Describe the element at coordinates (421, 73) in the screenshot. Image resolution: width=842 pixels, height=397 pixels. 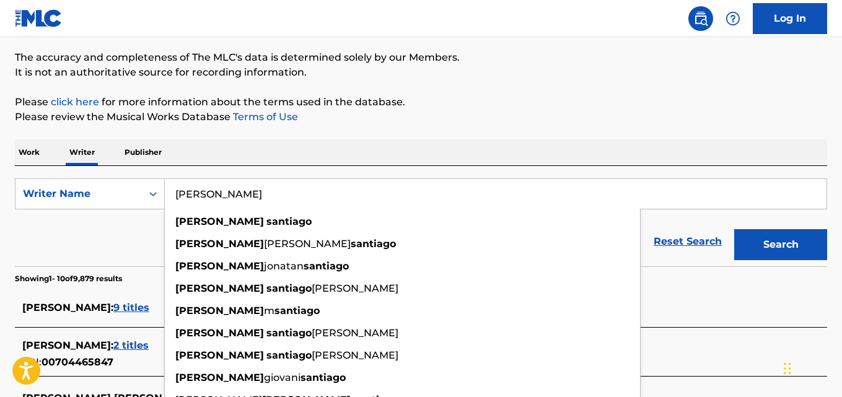
I see `p: It is not an authoritative source for recording information.` at that location.